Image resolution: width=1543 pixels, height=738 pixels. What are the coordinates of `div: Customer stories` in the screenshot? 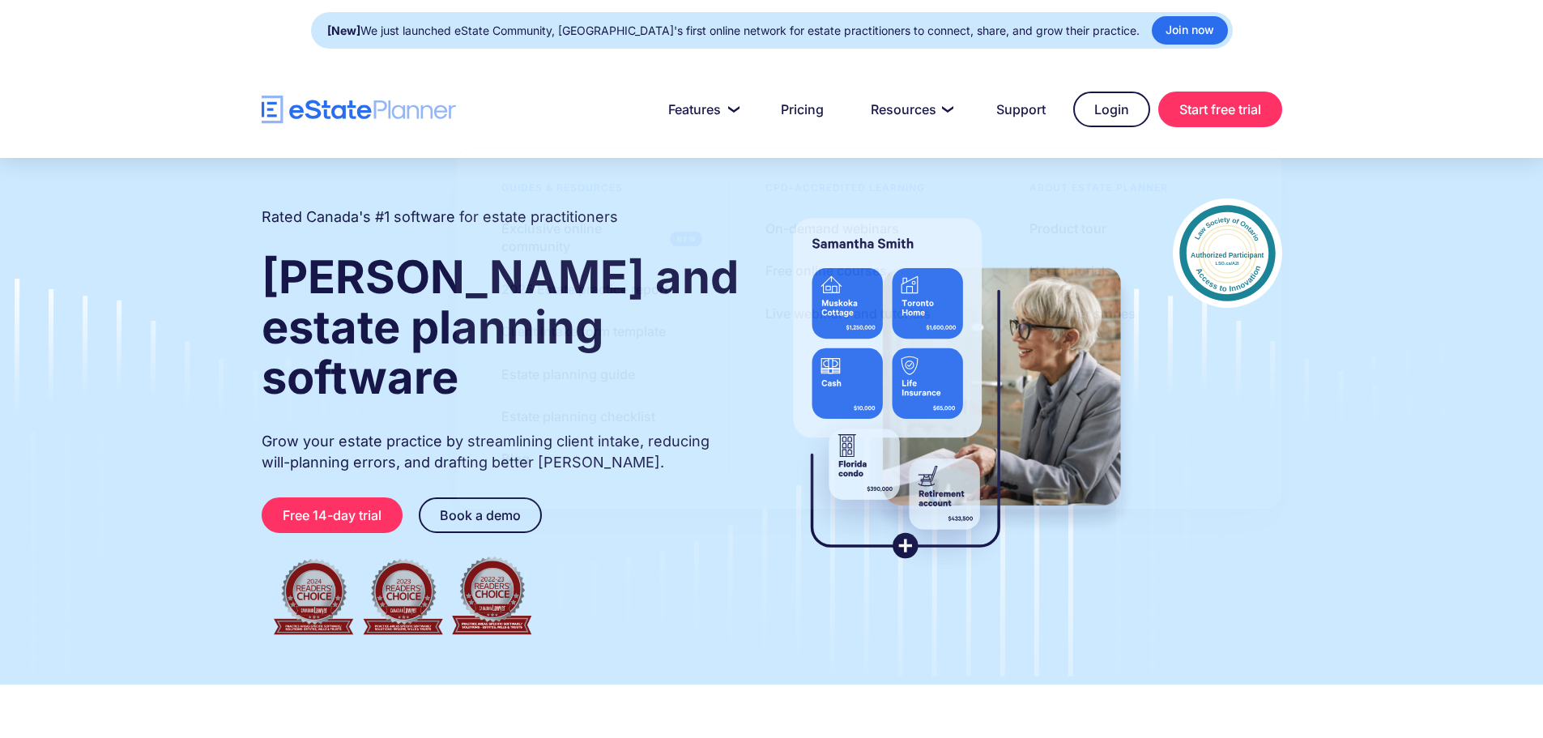 It's located at (1082, 314).